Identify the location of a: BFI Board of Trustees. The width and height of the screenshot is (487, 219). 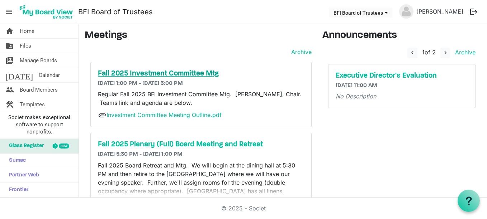
(115, 12).